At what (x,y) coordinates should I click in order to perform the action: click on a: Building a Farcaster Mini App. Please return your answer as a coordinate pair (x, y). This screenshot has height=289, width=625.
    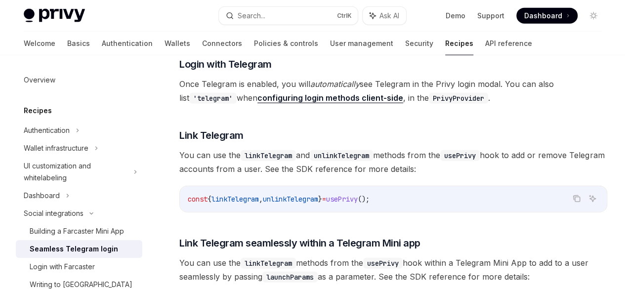
    Looking at the image, I should click on (79, 231).